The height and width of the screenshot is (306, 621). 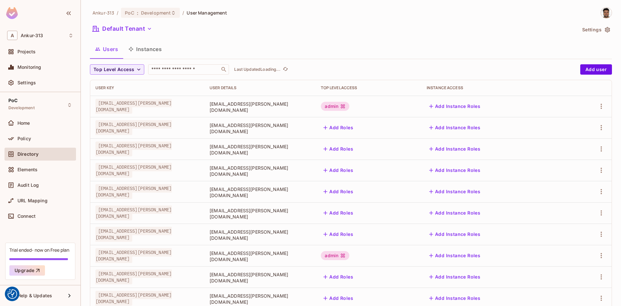 I want to click on div: User Key, so click(x=147, y=88).